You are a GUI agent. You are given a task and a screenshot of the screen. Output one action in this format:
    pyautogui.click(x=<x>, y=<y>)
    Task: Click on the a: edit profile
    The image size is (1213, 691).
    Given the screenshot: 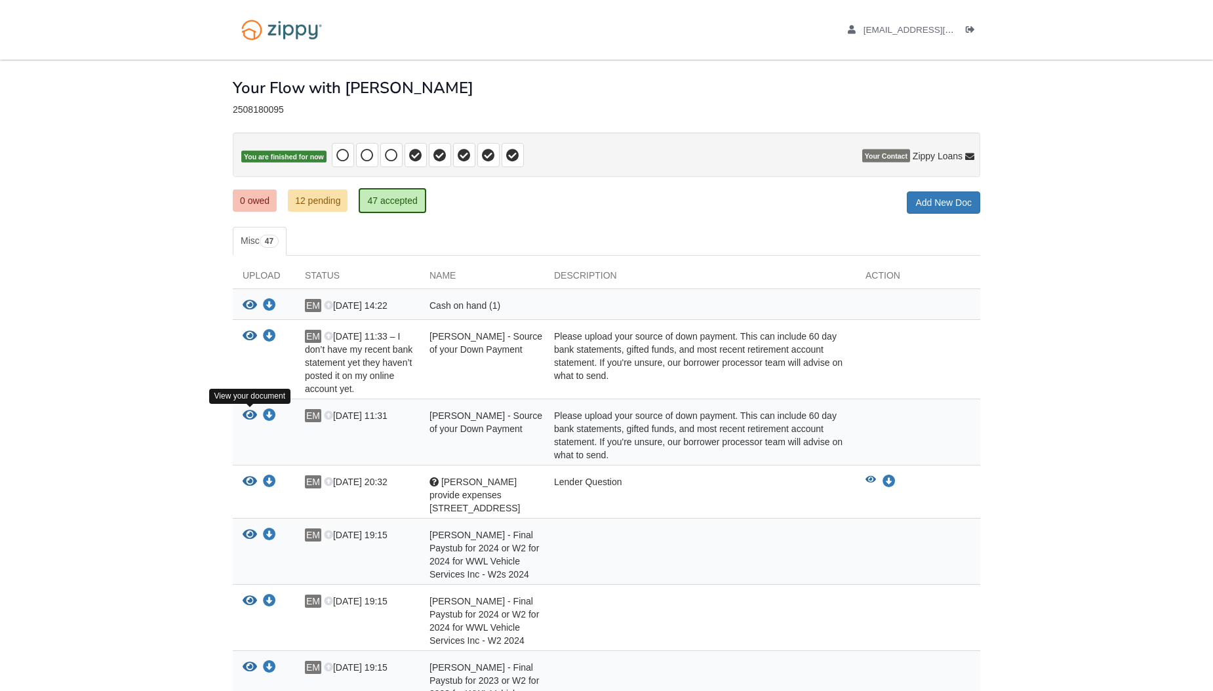 What is the action you would take?
    pyautogui.click(x=931, y=31)
    